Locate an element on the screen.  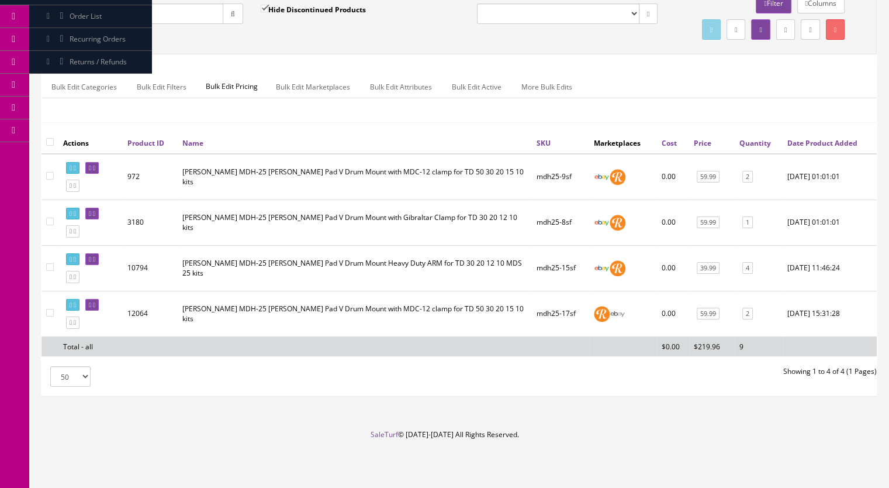
span: Order List is located at coordinates (85, 16).